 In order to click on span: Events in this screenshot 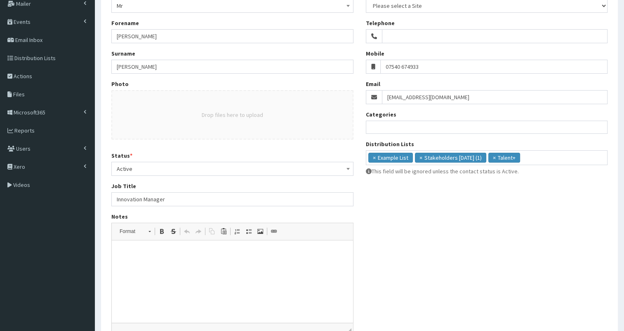, I will do `click(22, 22)`.